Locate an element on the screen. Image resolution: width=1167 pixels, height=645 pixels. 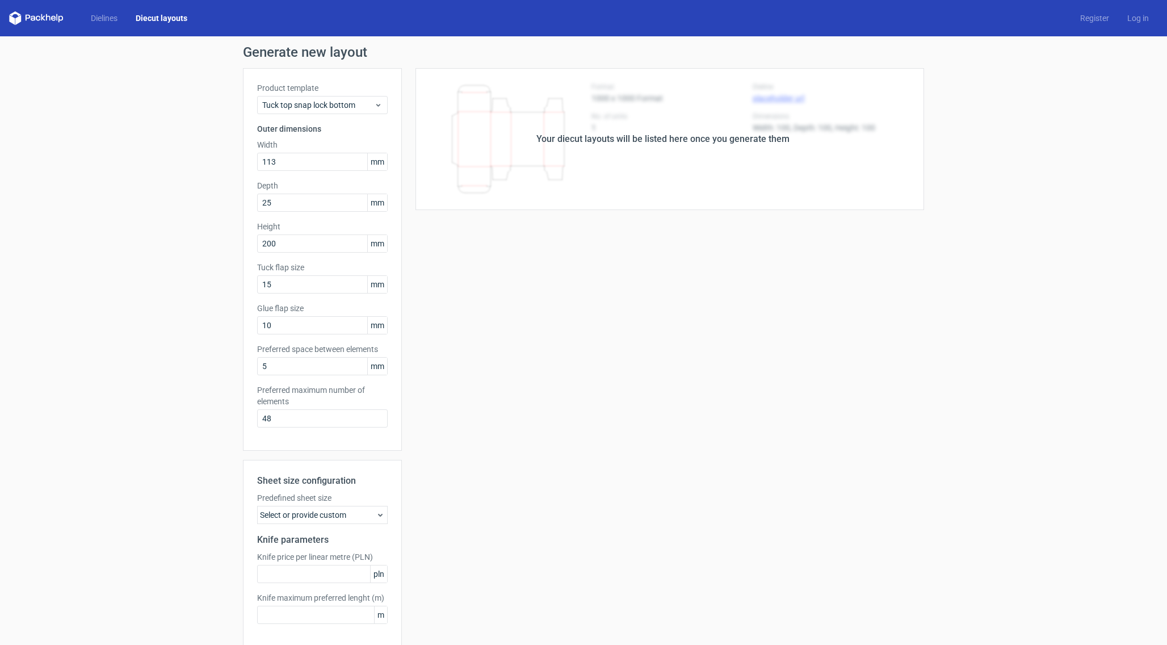
a: Register is located at coordinates (1094, 18).